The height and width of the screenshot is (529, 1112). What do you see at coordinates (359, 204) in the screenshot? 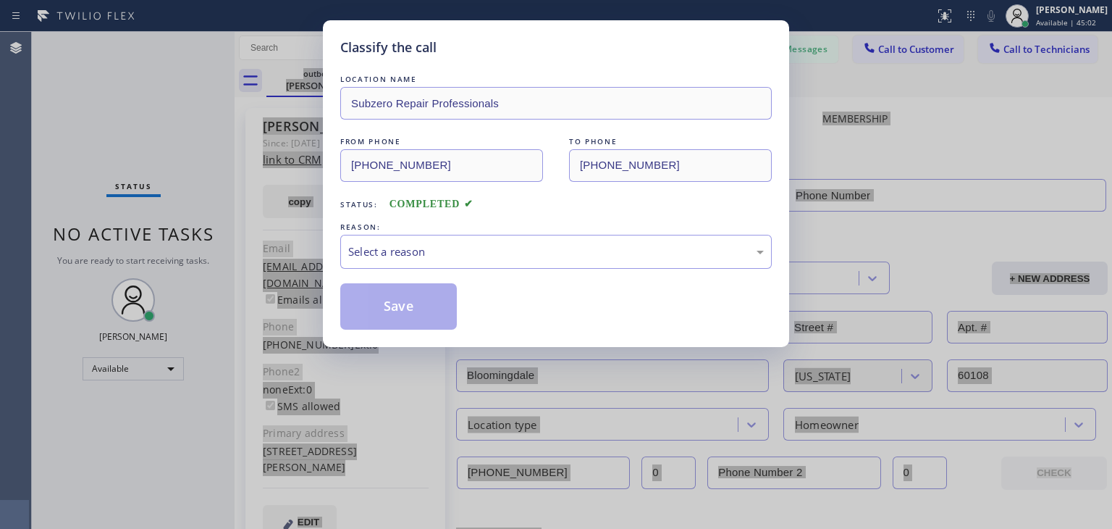
I see `span: Status:` at bounding box center [359, 204].